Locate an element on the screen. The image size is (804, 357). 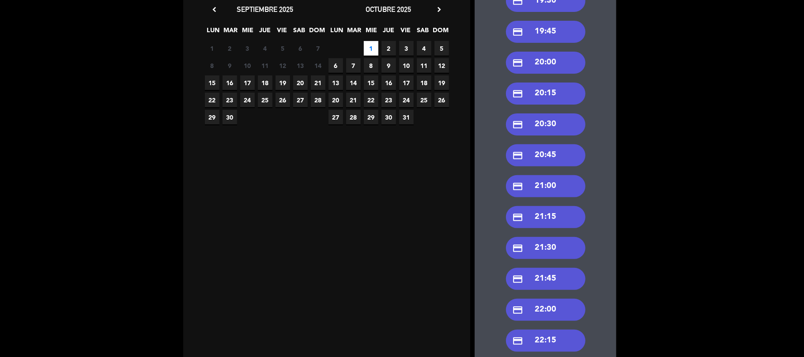
div: 20:00 is located at coordinates (546, 63).